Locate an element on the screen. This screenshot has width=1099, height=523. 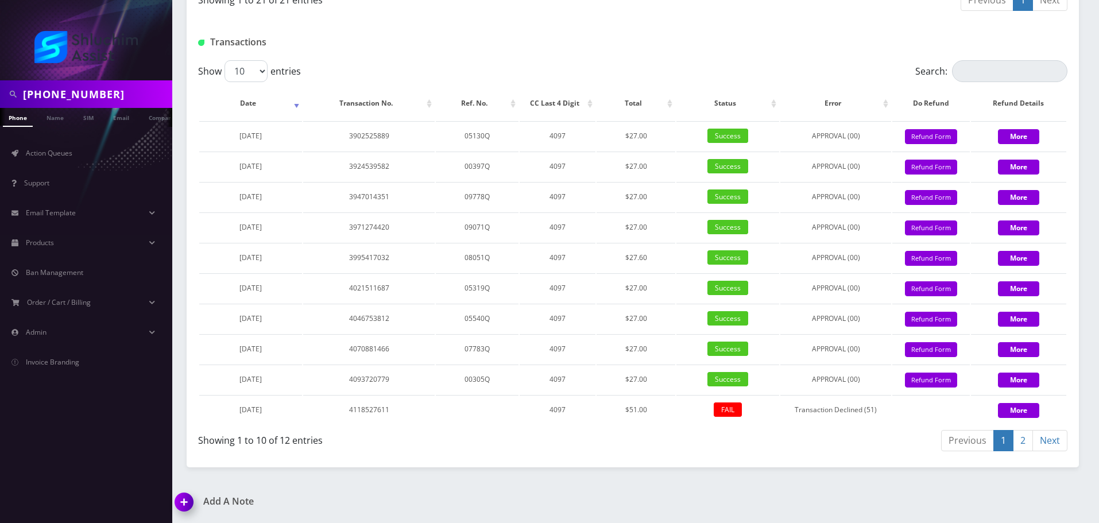
td: 05130Q is located at coordinates (477, 135).